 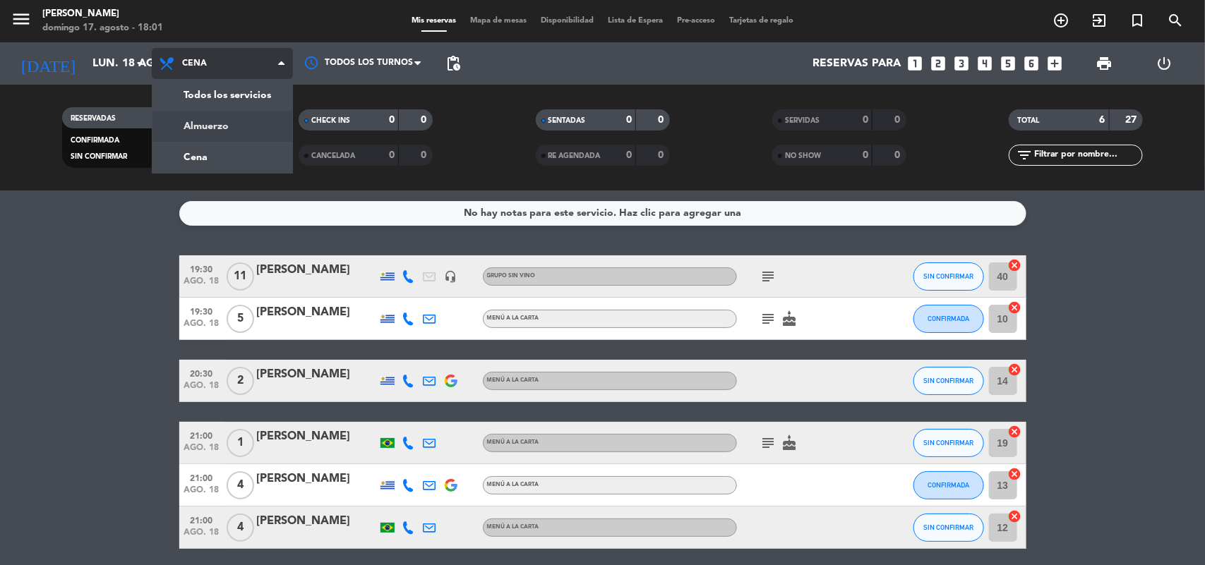 What do you see at coordinates (939, 64) in the screenshot?
I see `i: looks_two` at bounding box center [939, 64].